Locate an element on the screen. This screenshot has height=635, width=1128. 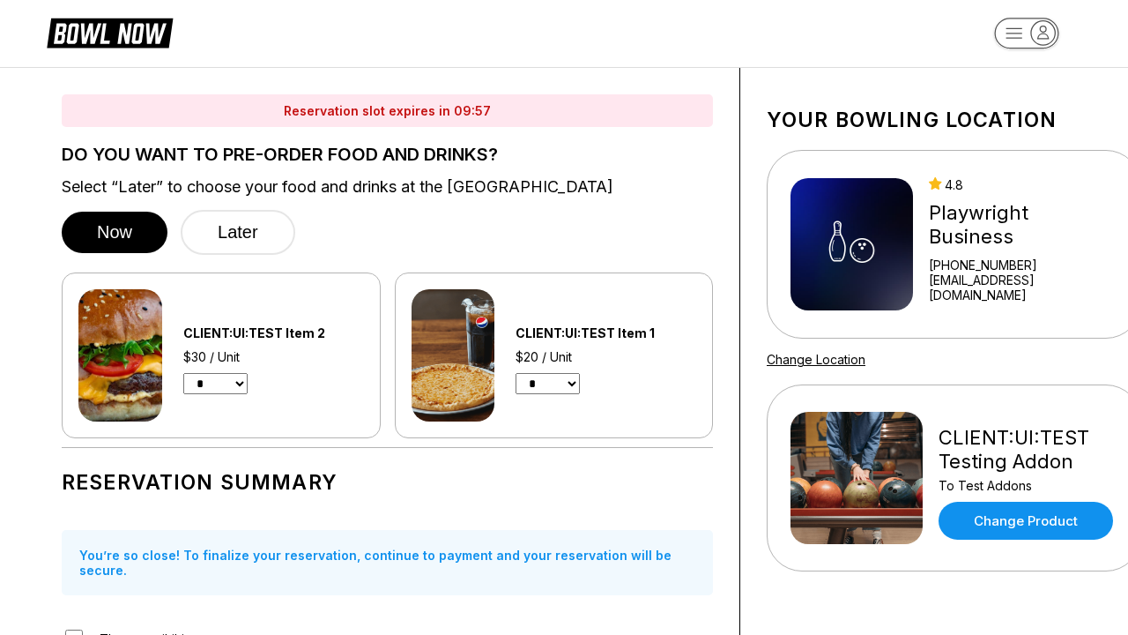
div: CLIENT:UI:TEST Item 2 is located at coordinates (273, 332).